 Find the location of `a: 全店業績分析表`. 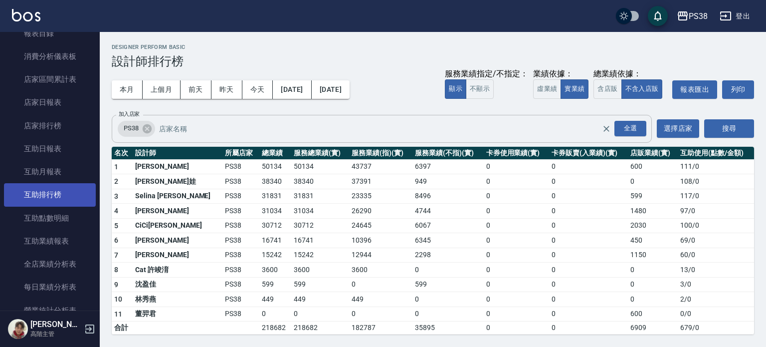

a: 全店業績分析表 is located at coordinates (50, 264).